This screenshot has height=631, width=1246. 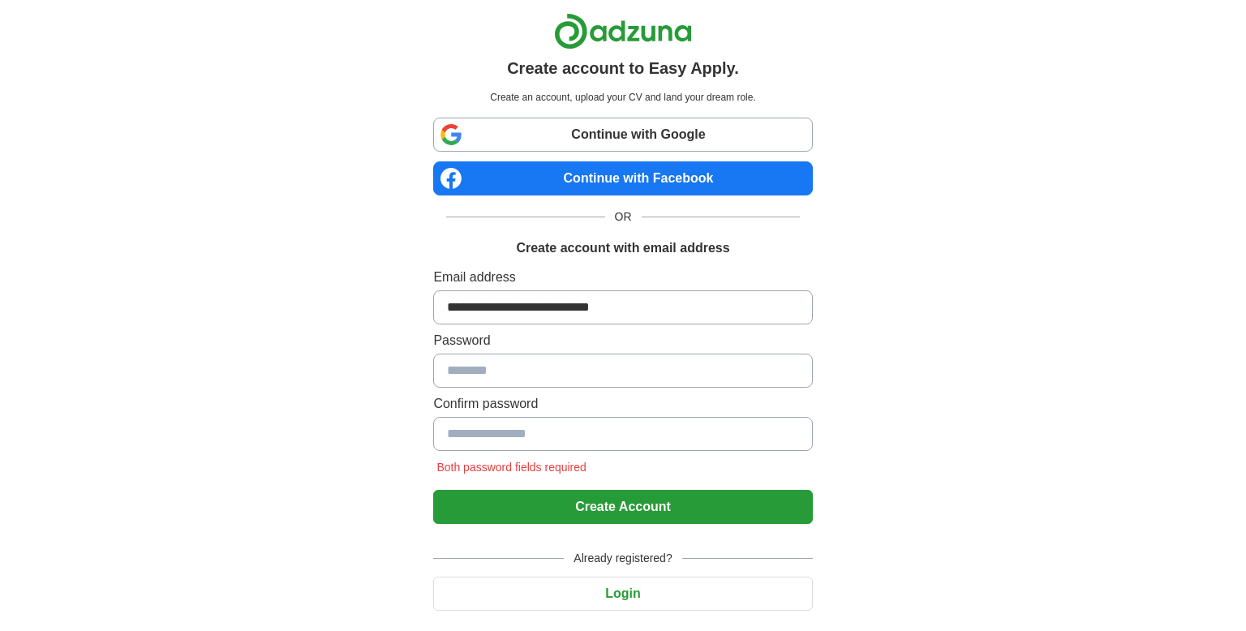 I want to click on a: Login, so click(x=622, y=593).